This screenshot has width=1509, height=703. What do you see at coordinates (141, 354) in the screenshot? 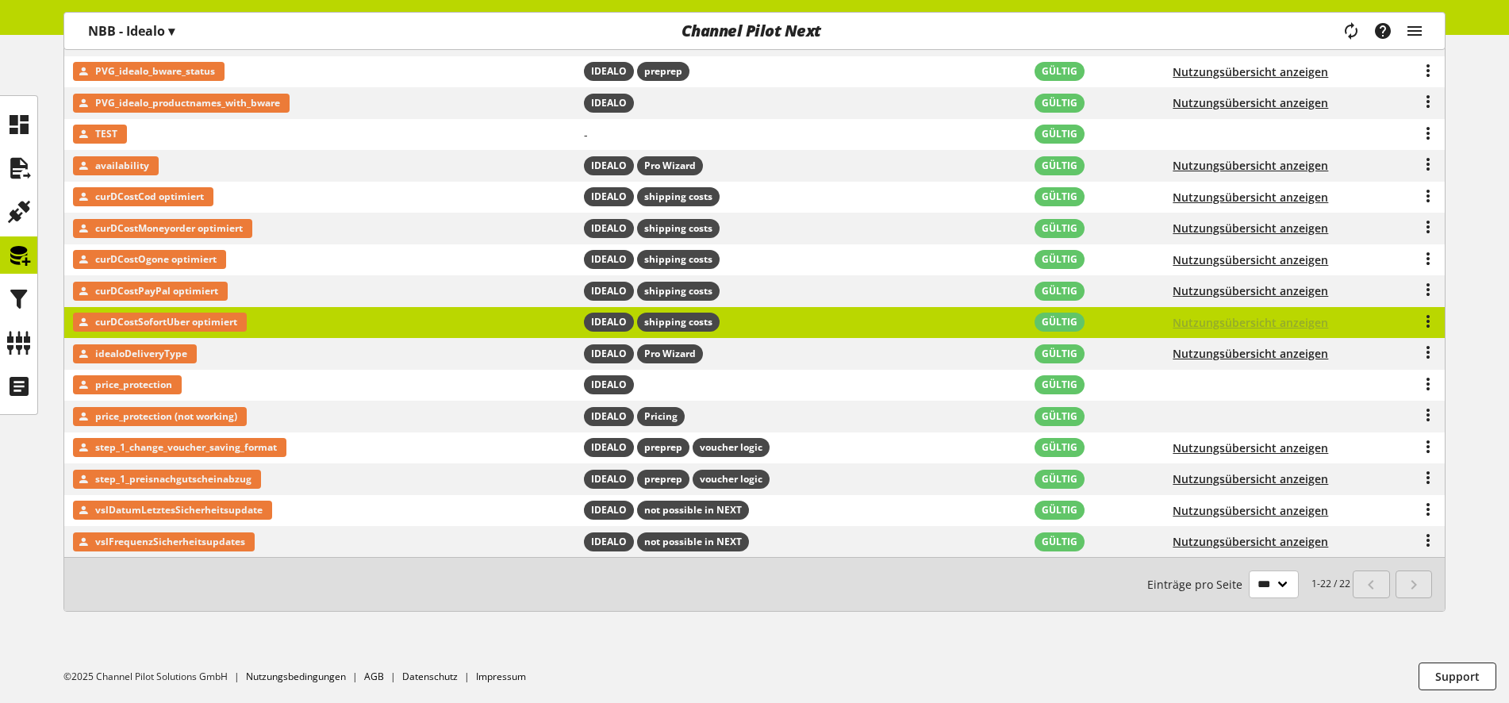
I see `span: idealoDeliveryType` at bounding box center [141, 354].